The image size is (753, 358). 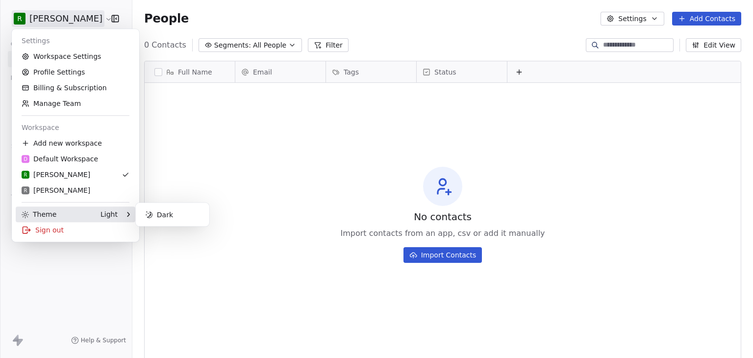 I want to click on div: Workspace, so click(x=76, y=128).